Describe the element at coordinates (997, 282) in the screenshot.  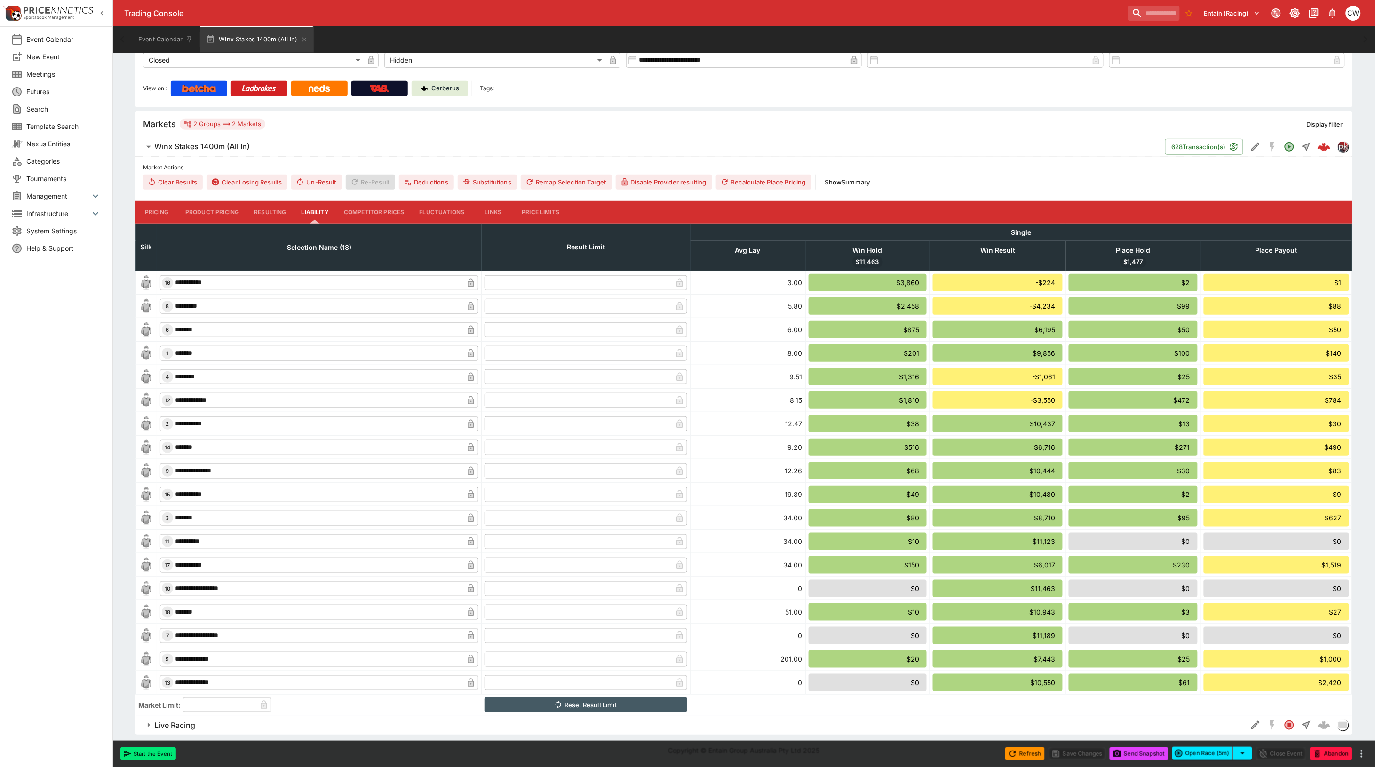
I see `div: -$224` at that location.